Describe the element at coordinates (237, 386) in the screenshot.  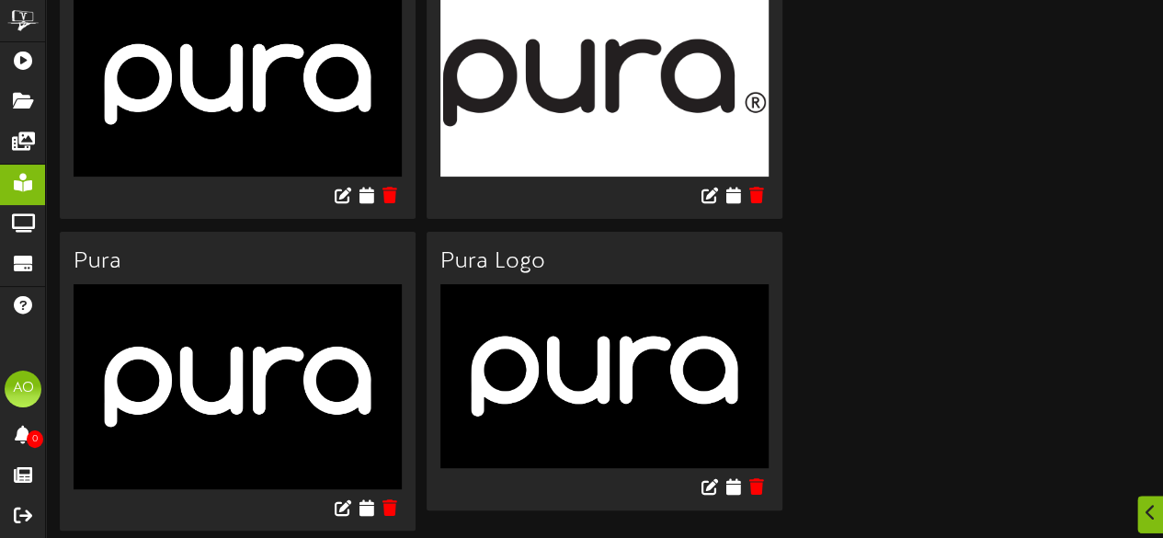
I see `img: eabc13ab-8022-408d-b72d-f1f93028a845pura1.jpeg` at that location.